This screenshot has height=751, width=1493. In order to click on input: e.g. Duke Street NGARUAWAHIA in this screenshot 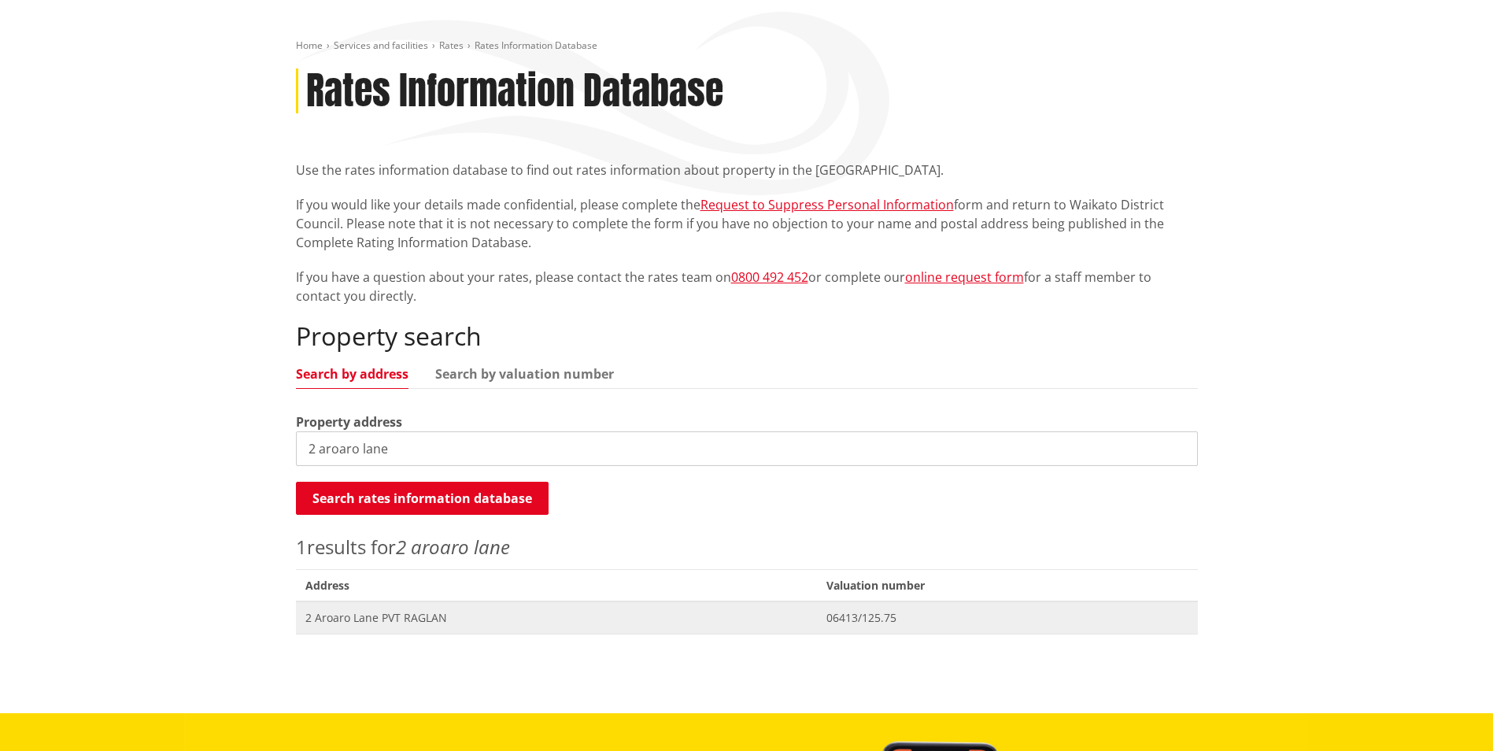, I will do `click(747, 449)`.